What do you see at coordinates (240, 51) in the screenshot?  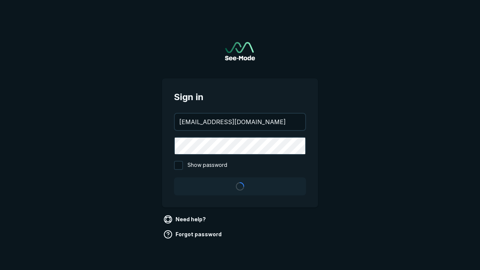 I see `a: Go to sign in` at bounding box center [240, 51].